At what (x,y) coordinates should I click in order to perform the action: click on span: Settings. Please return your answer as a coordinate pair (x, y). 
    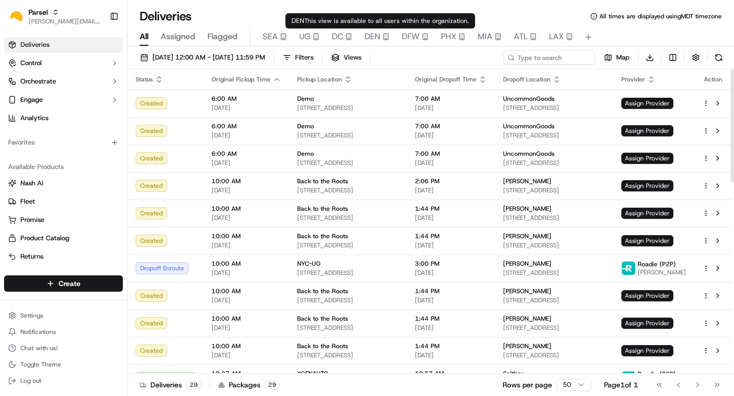
    Looking at the image, I should click on (32, 316).